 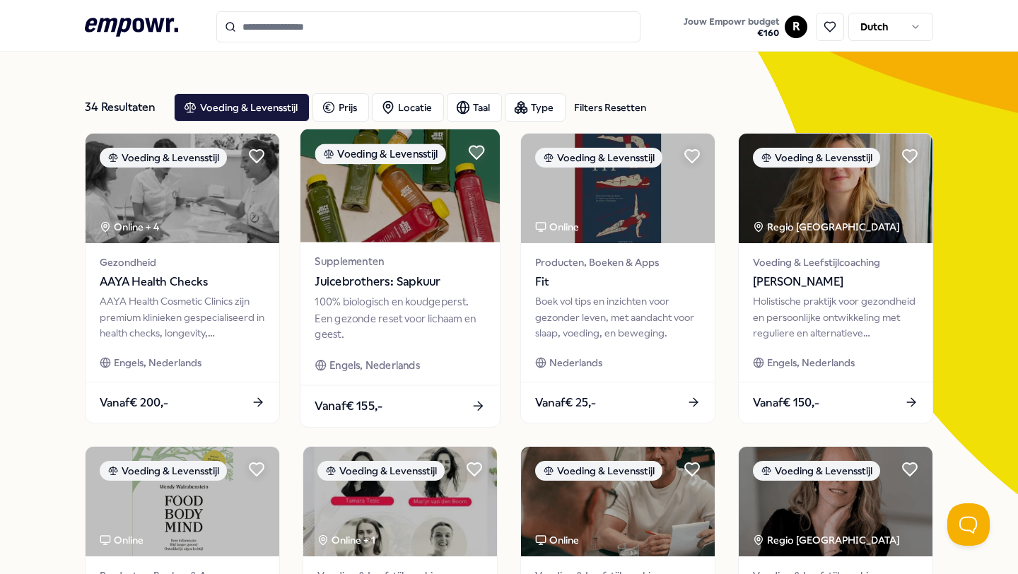 I want to click on span: Juicebrothers: Sapkuur, so click(x=399, y=282).